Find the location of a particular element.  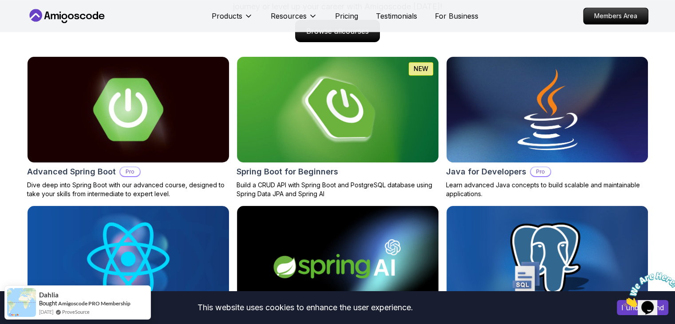

img: SQL and Databases Fundamentals card is located at coordinates (547, 259).